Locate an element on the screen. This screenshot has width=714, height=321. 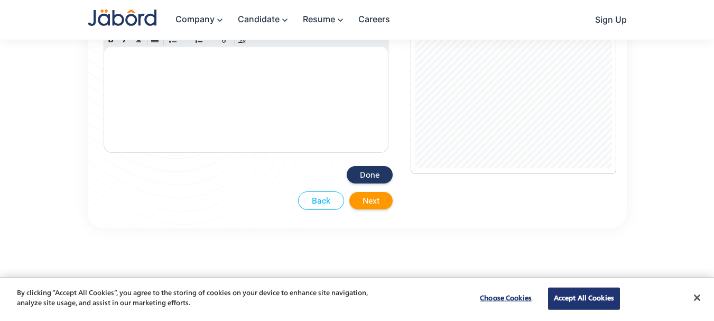
button: Choose Cookies is located at coordinates (506, 299).